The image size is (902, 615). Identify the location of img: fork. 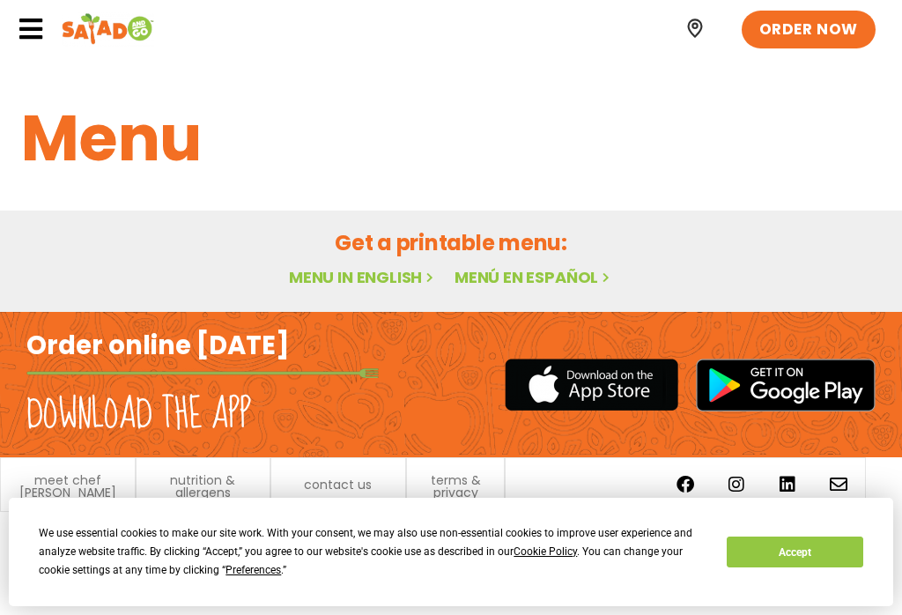
(203, 373).